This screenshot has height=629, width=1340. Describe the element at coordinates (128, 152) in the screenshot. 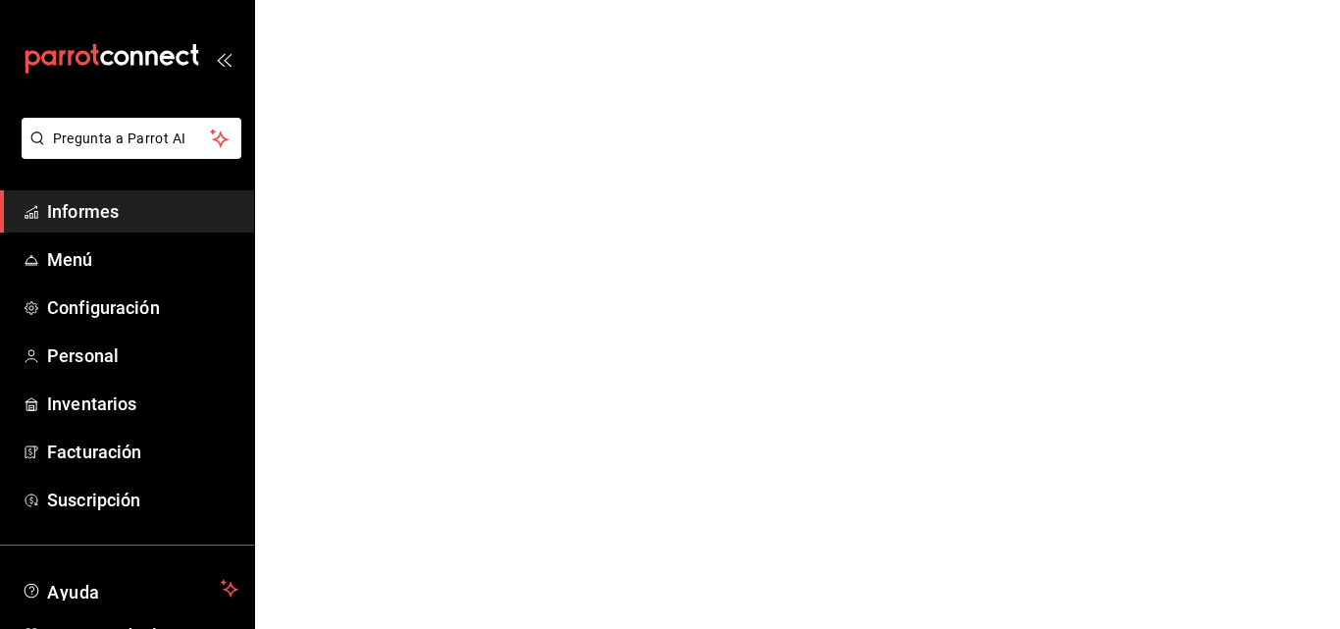

I see `a: Pregunta a Parrot AI` at that location.